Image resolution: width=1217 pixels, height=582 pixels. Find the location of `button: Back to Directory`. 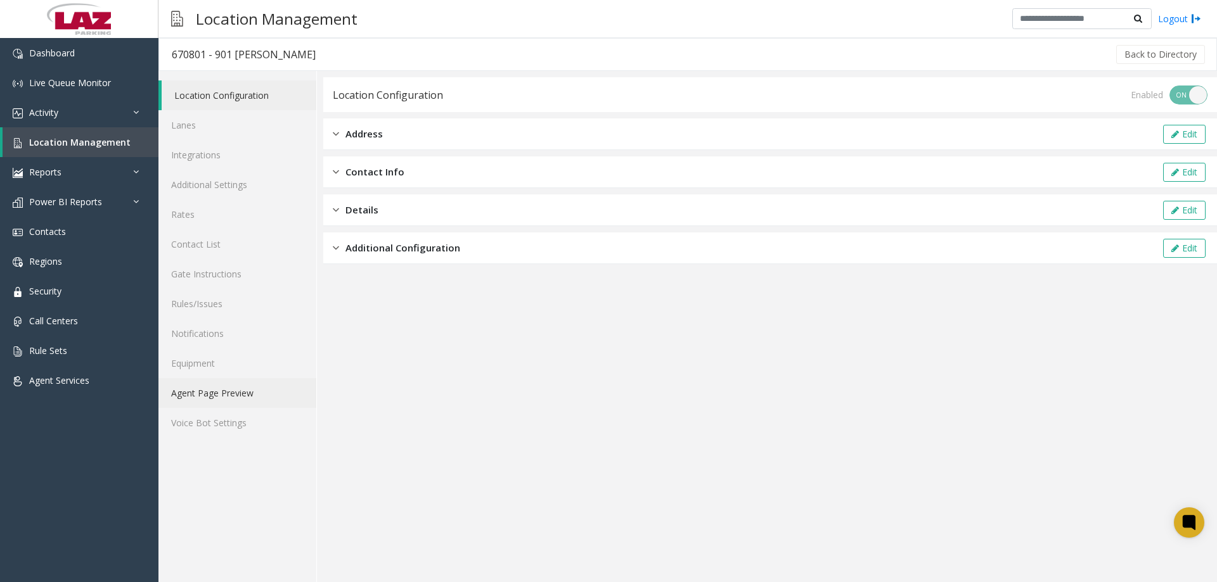

button: Back to Directory is located at coordinates (1160, 54).